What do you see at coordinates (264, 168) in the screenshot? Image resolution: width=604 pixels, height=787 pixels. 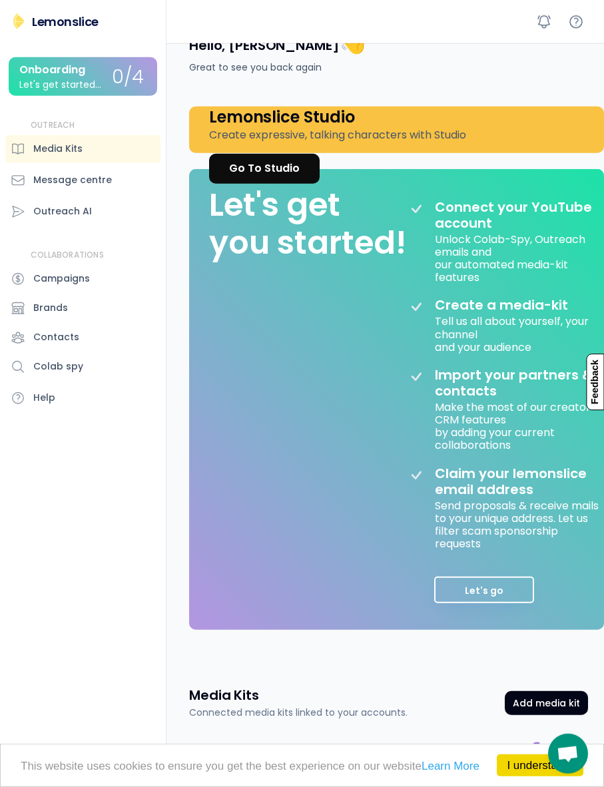 I see `a: Go To Studio` at bounding box center [264, 168].